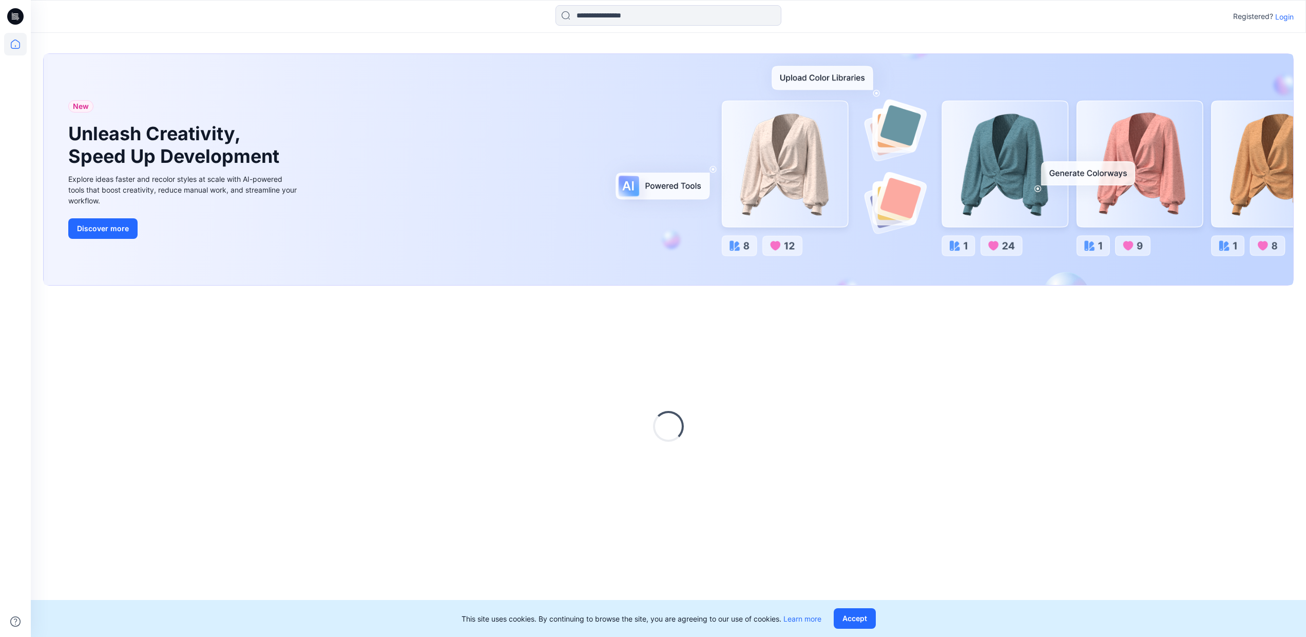  What do you see at coordinates (176, 145) in the screenshot?
I see `h1: Unleash Creativity, Speed Up Development` at bounding box center [176, 145].